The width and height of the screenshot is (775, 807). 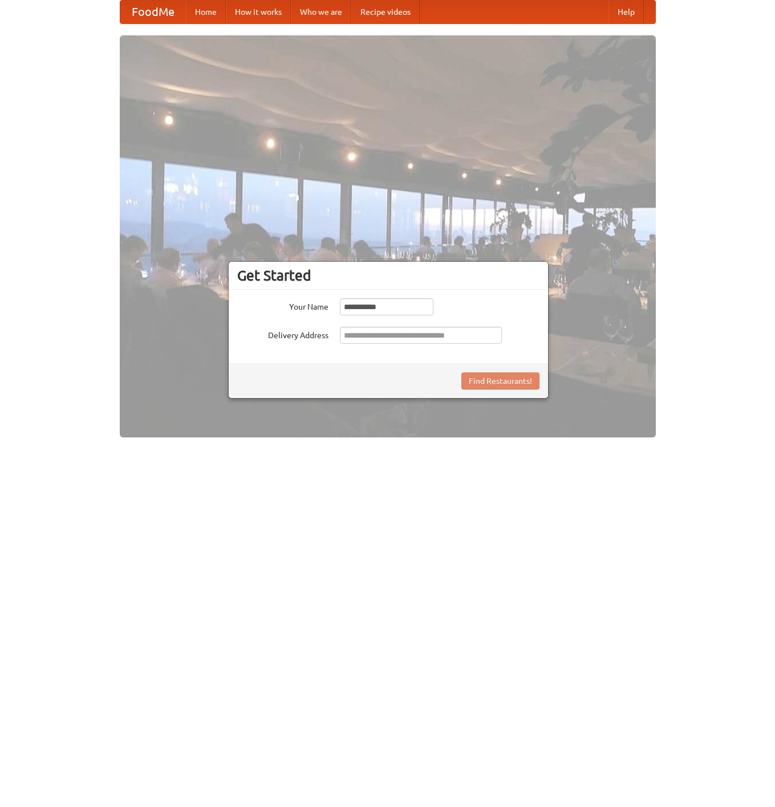 What do you see at coordinates (500, 381) in the screenshot?
I see `button: Find Restaurants!` at bounding box center [500, 381].